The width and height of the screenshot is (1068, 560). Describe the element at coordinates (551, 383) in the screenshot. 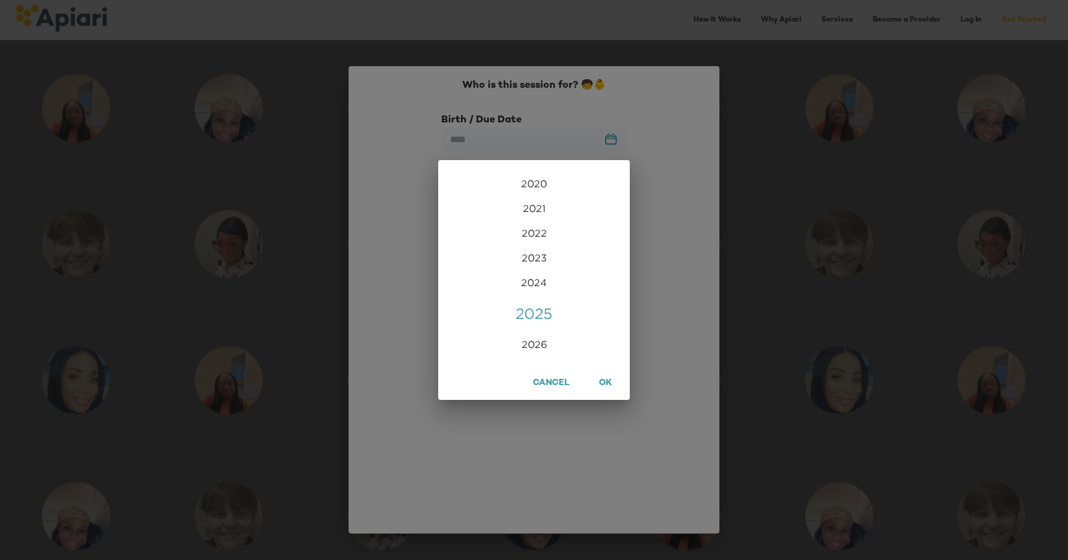

I see `button: Cancel` at that location.